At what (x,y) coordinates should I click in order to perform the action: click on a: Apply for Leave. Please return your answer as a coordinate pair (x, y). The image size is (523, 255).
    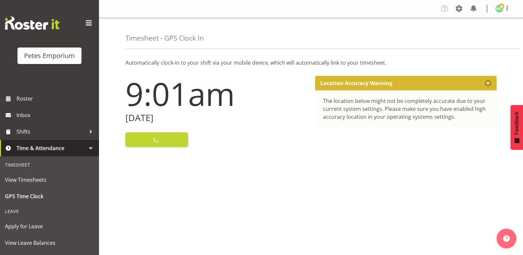
    Looking at the image, I should click on (50, 227).